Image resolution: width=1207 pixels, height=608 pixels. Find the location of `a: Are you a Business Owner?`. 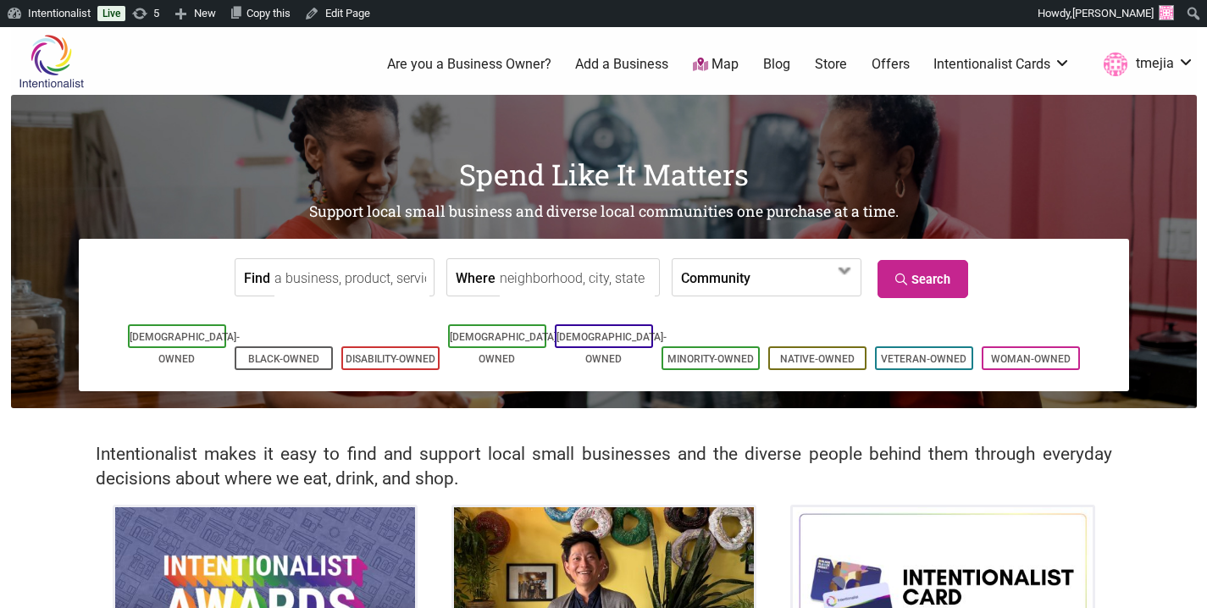

a: Are you a Business Owner? is located at coordinates (469, 64).